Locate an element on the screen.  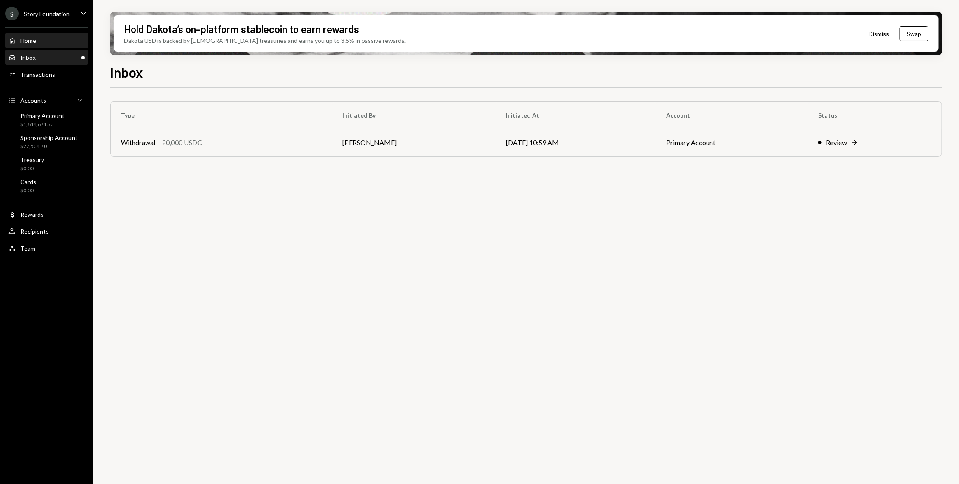
th: Type is located at coordinates (221, 115).